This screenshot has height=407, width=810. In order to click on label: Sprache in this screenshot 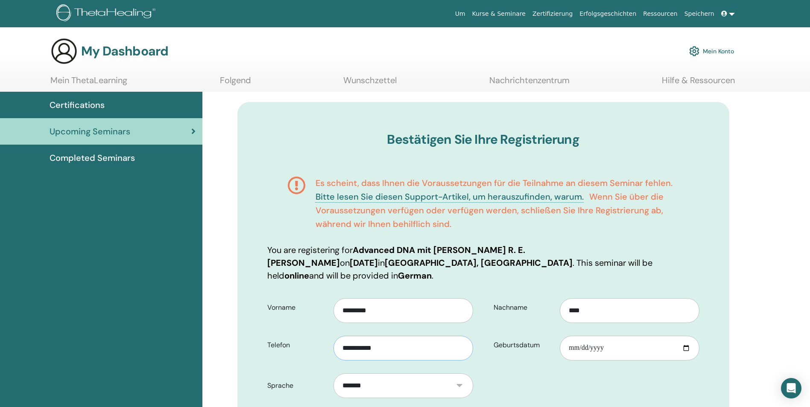, I will do `click(297, 386)`.